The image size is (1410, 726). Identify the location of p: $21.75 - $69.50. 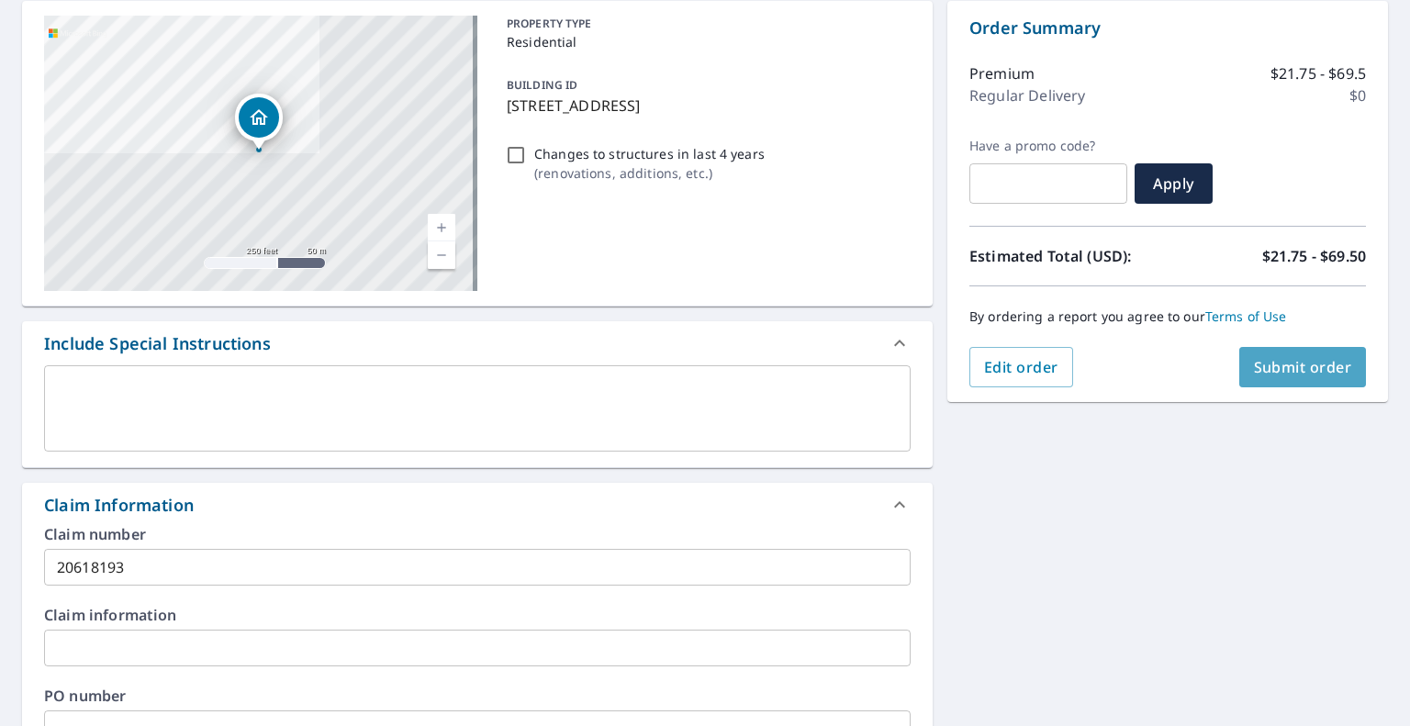
(1313, 256).